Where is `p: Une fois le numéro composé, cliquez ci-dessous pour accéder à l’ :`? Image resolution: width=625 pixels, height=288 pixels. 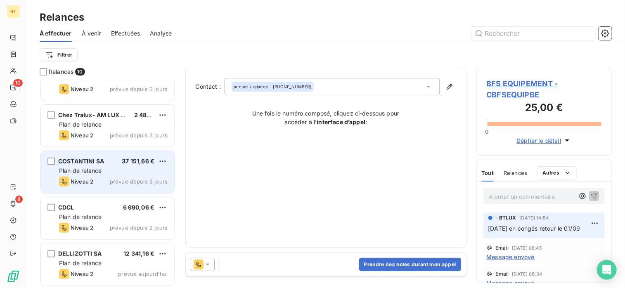 p: Une fois le numéro composé, cliquez ci-dessous pour accéder à l’ : is located at coordinates (326, 118).